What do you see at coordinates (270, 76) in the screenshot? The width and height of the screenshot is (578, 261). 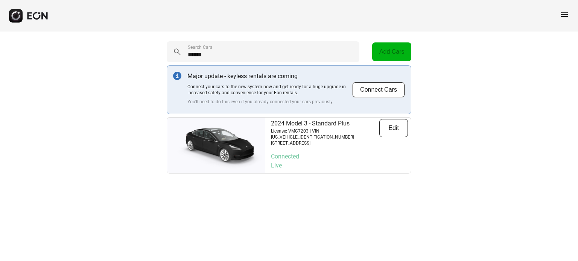 I see `p: Major update - keyless rentals are coming` at bounding box center [270, 76].